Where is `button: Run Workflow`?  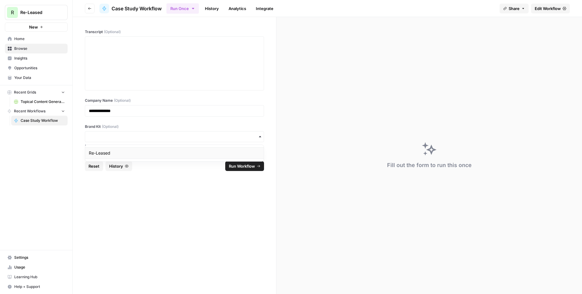
button: Run Workflow is located at coordinates (245, 166).